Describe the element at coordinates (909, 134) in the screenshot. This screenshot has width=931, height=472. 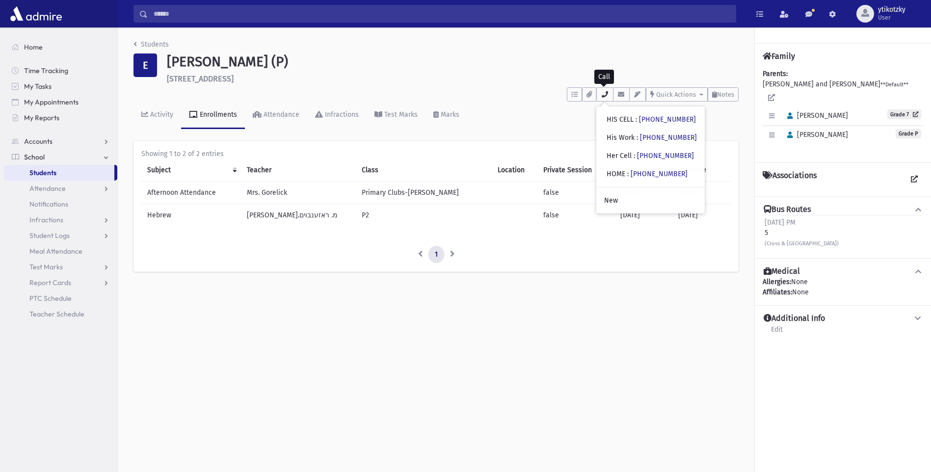
I see `span: Grade P` at that location.